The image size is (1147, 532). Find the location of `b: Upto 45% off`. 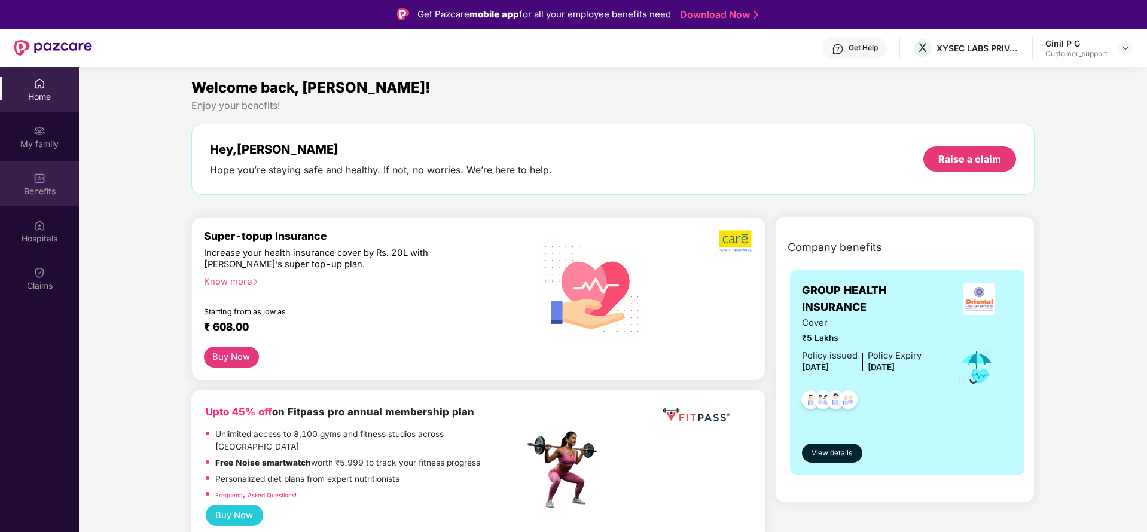

b: Upto 45% off is located at coordinates (239, 412).